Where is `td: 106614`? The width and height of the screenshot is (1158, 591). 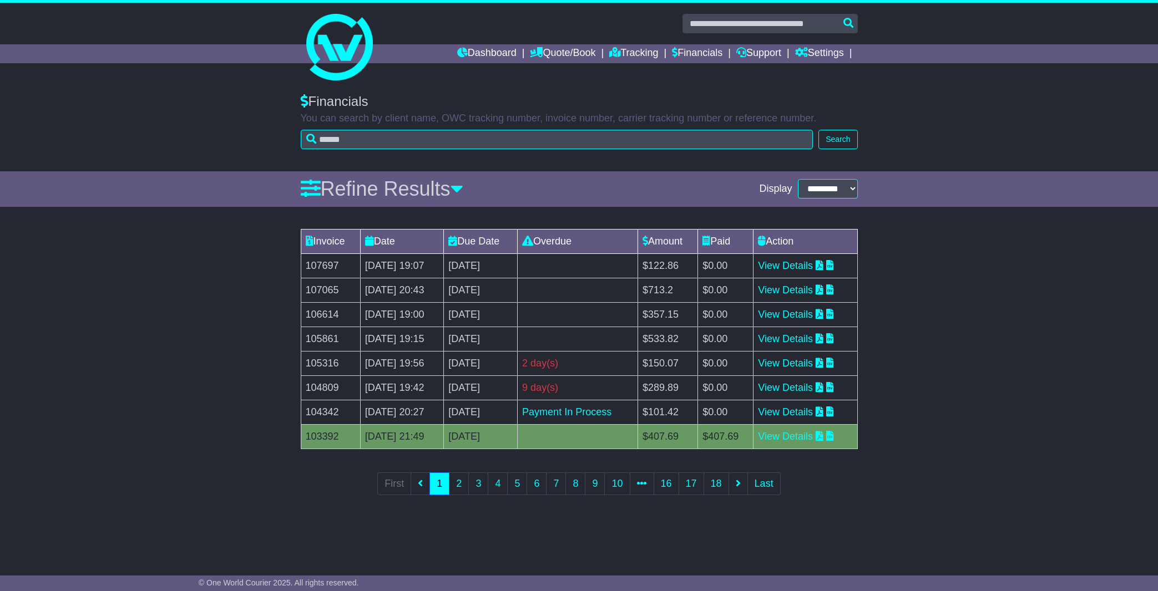
td: 106614 is located at coordinates (330, 315).